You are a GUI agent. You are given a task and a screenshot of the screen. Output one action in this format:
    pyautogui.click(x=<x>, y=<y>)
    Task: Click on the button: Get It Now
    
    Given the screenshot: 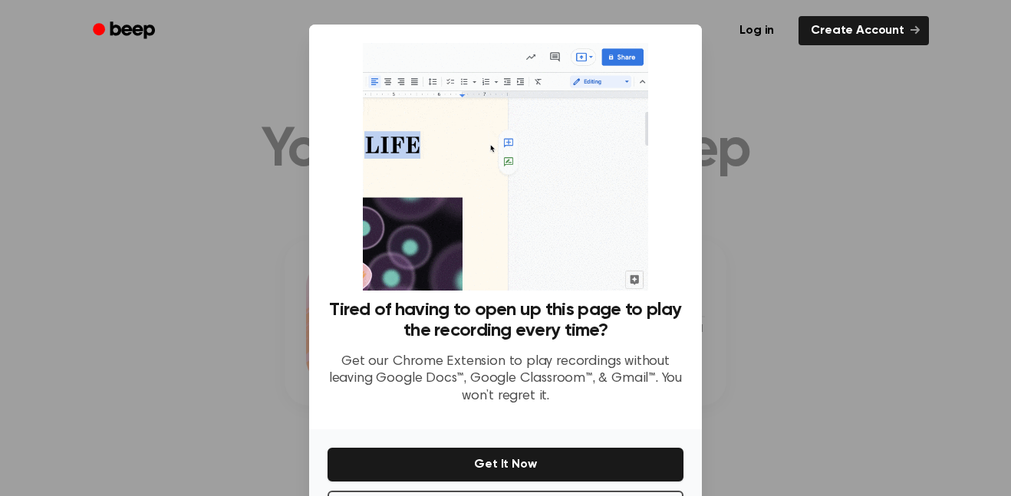 What is the action you would take?
    pyautogui.click(x=505, y=465)
    